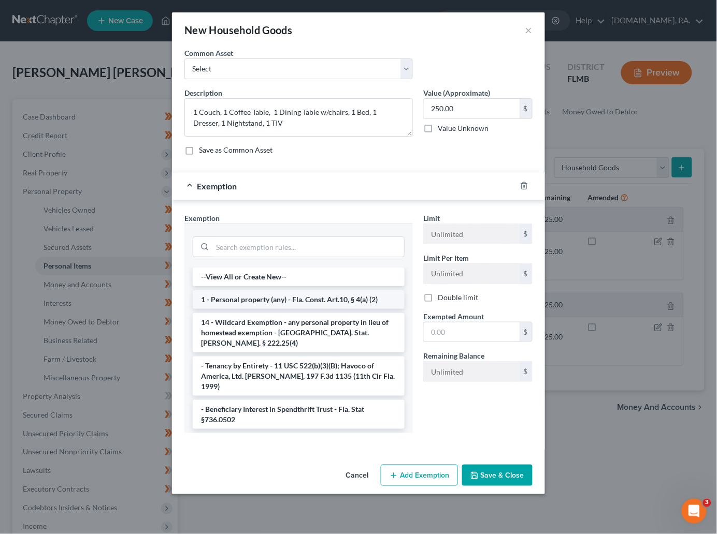 The height and width of the screenshot is (534, 717). Describe the element at coordinates (707, 503) in the screenshot. I see `span: 3` at that location.